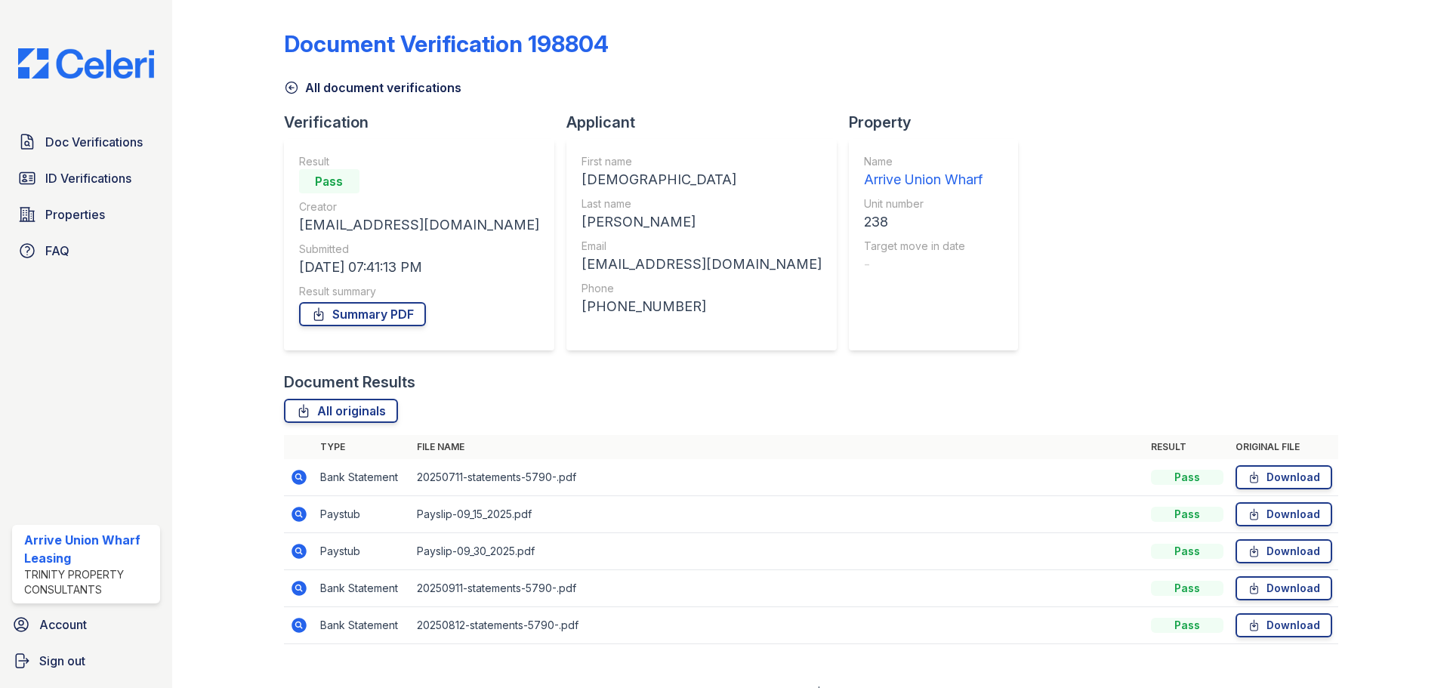  I want to click on span: Doc Verifications, so click(94, 142).